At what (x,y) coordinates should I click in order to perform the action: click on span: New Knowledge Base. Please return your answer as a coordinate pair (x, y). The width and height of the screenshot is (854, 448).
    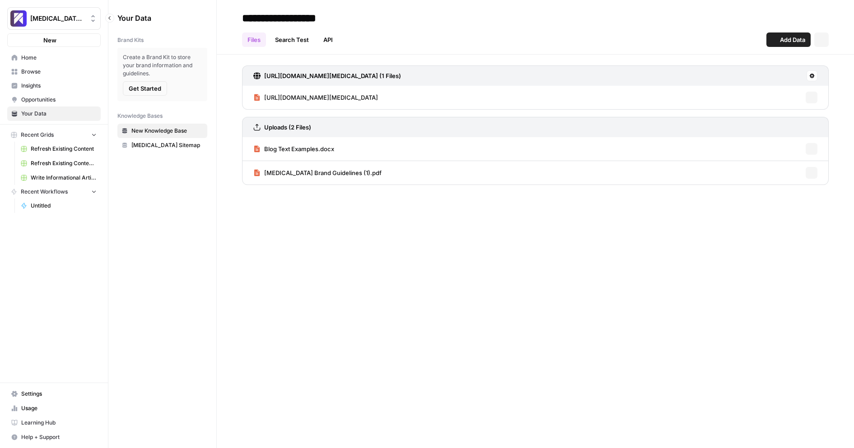
    Looking at the image, I should click on (167, 131).